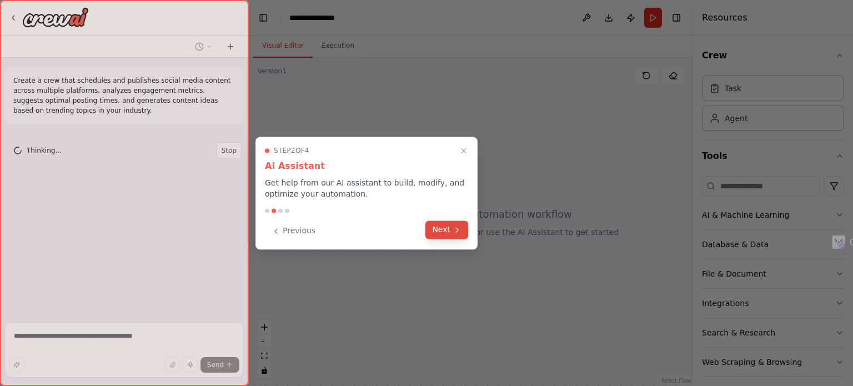 This screenshot has height=386, width=853. What do you see at coordinates (464, 150) in the screenshot?
I see `button: Close walkthrough` at bounding box center [464, 150].